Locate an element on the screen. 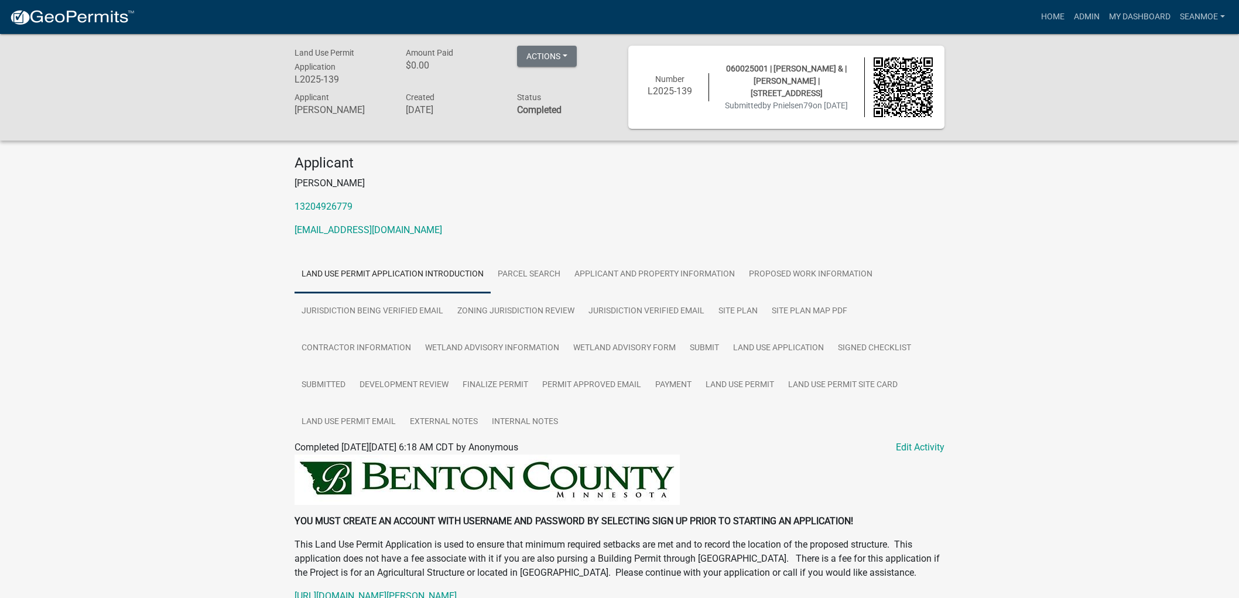  p: This Land Use Permit Application is used to ensure that minimum required setbacks are met and to ... is located at coordinates (619, 558).